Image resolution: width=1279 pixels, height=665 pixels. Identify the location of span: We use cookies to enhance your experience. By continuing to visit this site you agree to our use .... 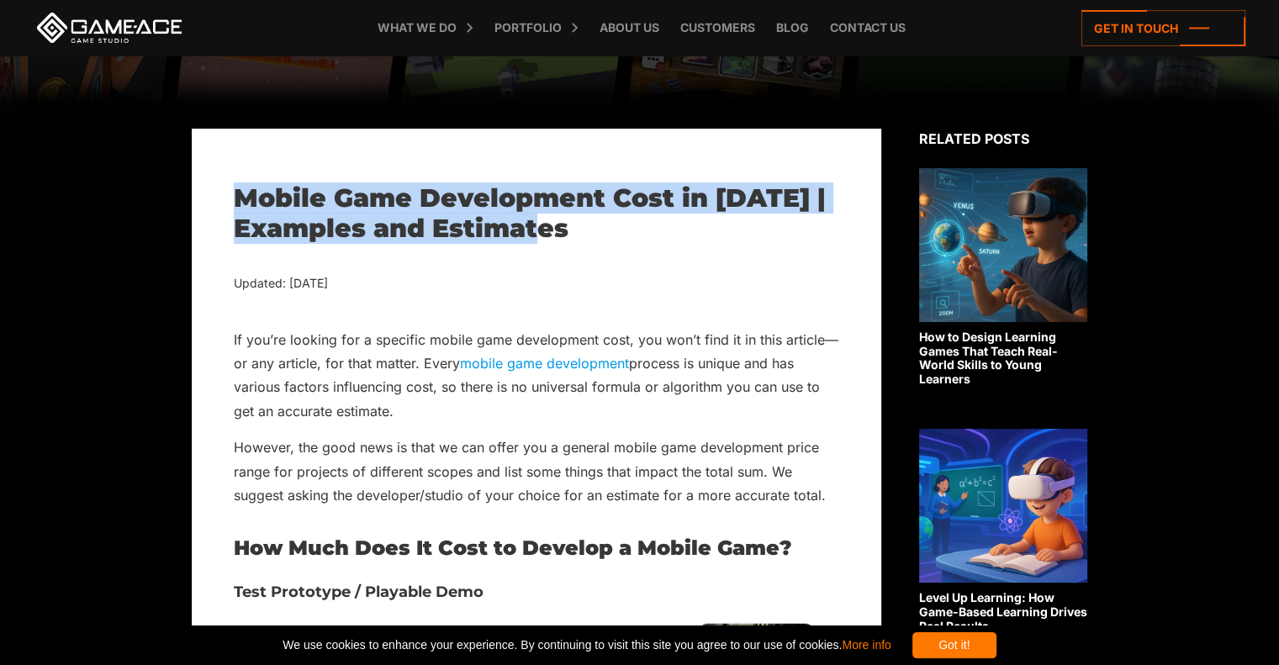
(586, 645).